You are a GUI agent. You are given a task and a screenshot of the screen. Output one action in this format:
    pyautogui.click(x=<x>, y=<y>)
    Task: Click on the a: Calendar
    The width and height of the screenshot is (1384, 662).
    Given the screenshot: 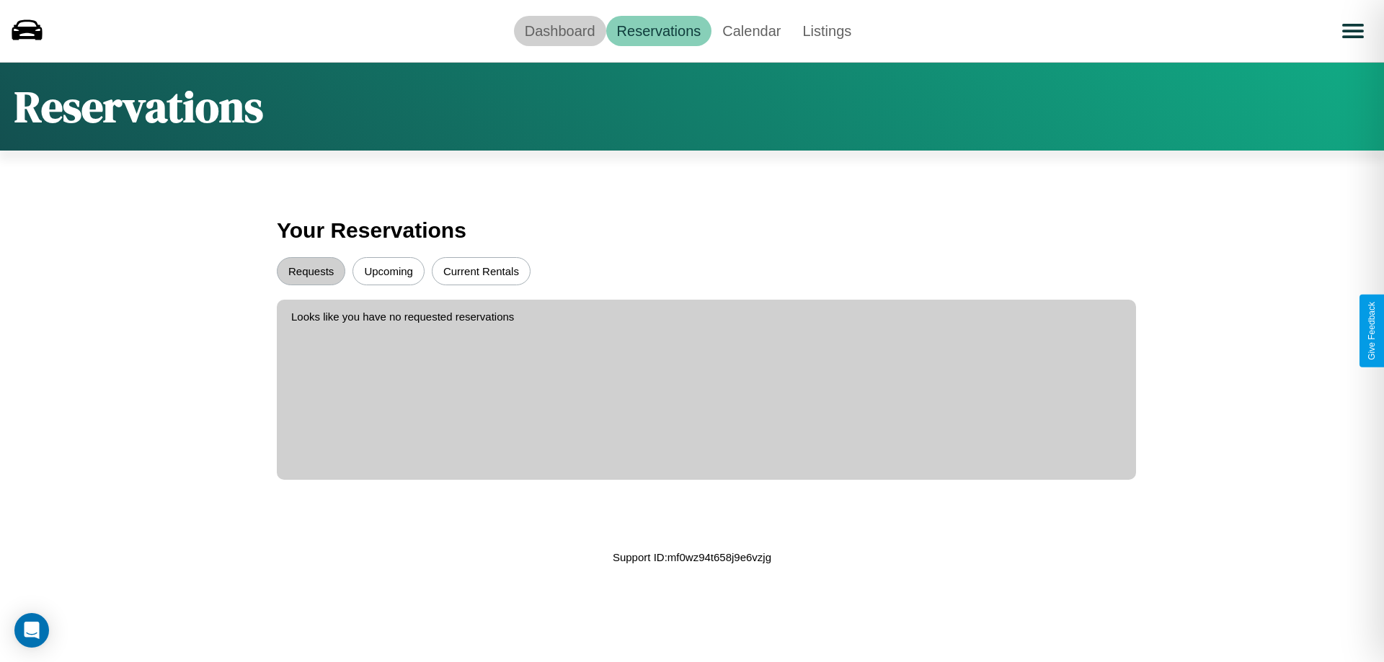 What is the action you would take?
    pyautogui.click(x=751, y=31)
    